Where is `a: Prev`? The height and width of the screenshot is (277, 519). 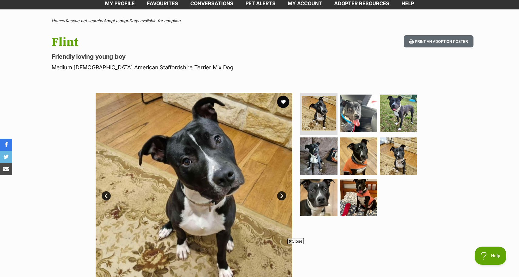 a: Prev is located at coordinates (106, 196).